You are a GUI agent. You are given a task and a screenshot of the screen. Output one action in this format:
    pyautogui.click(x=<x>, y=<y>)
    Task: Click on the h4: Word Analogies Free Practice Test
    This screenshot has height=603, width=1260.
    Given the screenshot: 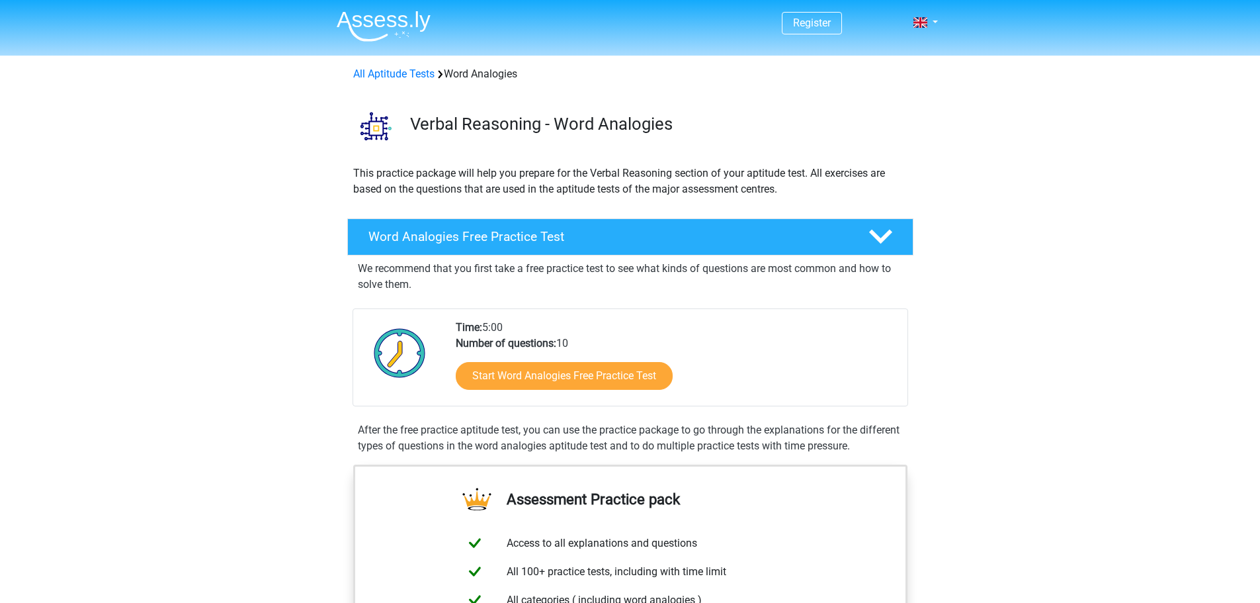 What is the action you would take?
    pyautogui.click(x=608, y=236)
    